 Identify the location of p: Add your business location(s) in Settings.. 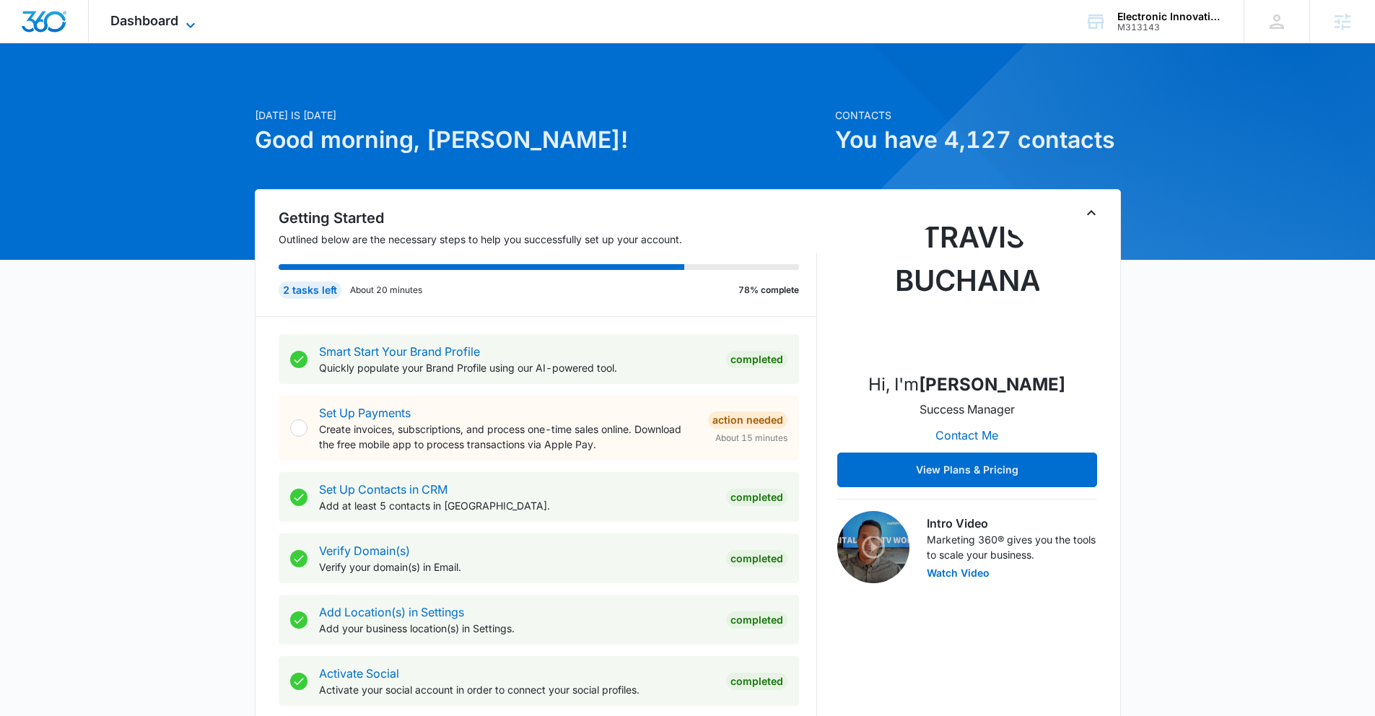
(517, 628).